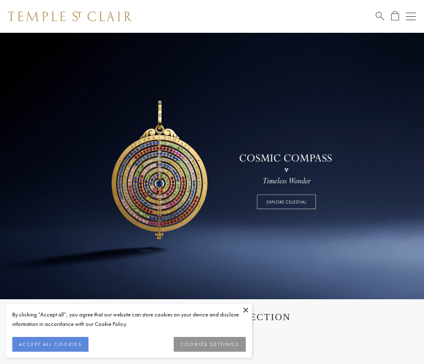  I want to click on a: Open Shopping Bag, so click(395, 16).